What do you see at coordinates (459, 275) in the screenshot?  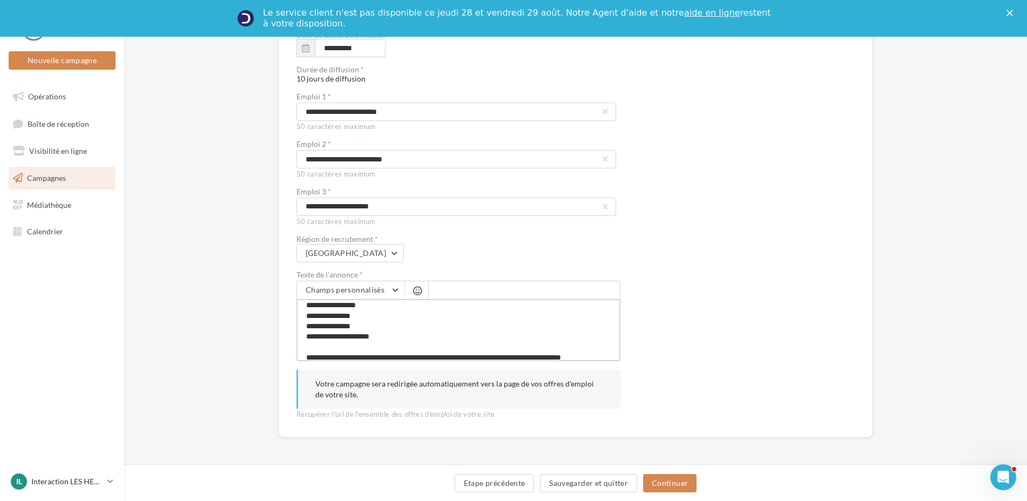 I see `label: Texte de l'annonce *` at bounding box center [459, 275].